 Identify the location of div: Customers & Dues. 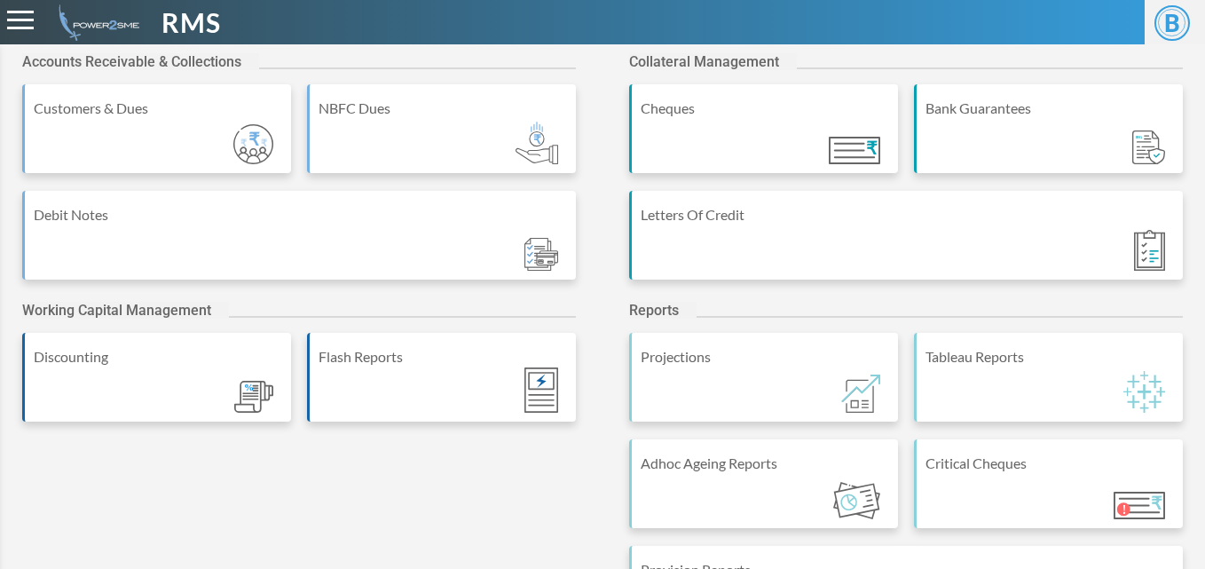
(158, 108).